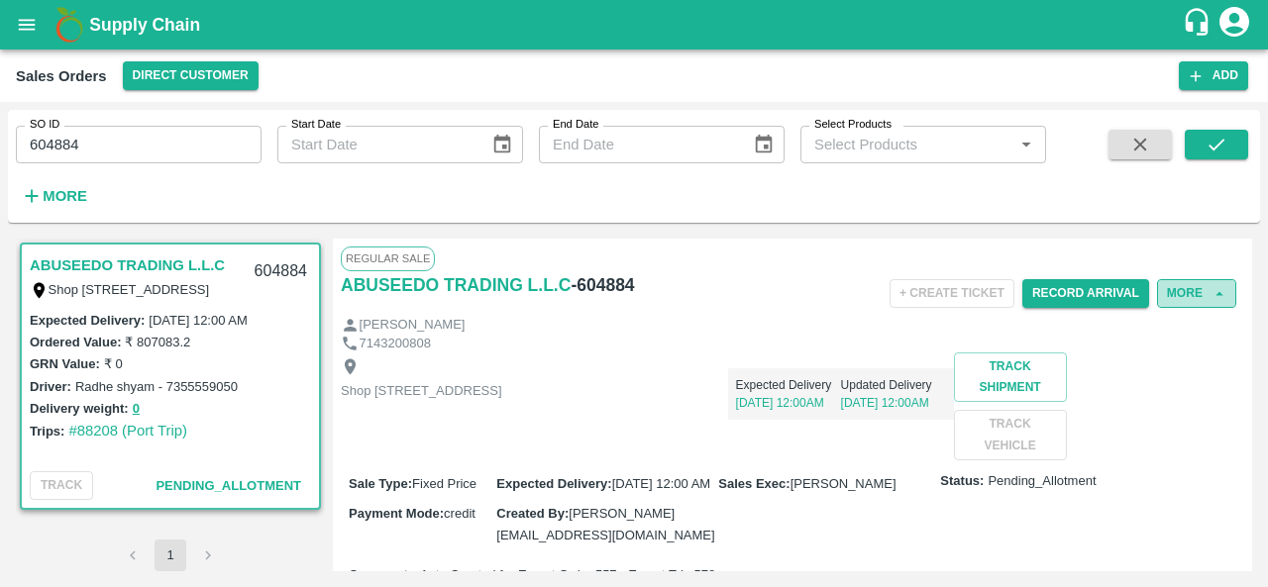 The image size is (1268, 587). I want to click on label: ₹ 807083.2, so click(158, 342).